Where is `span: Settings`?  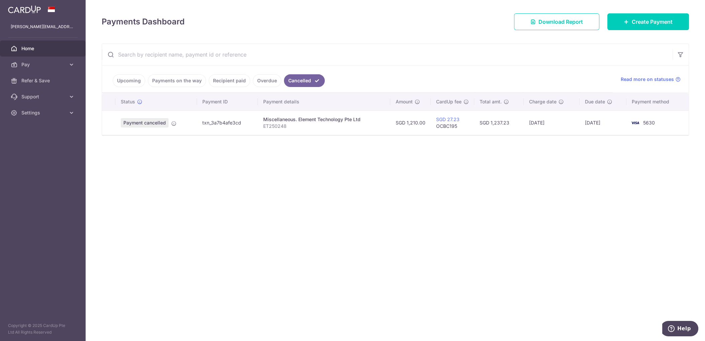
span: Settings is located at coordinates (43, 113).